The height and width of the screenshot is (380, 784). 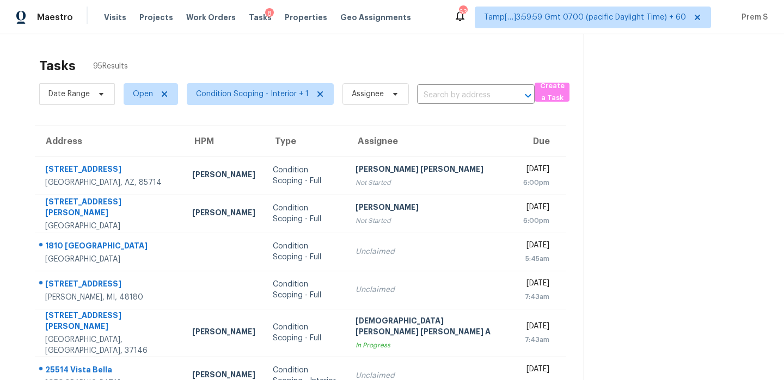 I want to click on span: Projects, so click(x=156, y=17).